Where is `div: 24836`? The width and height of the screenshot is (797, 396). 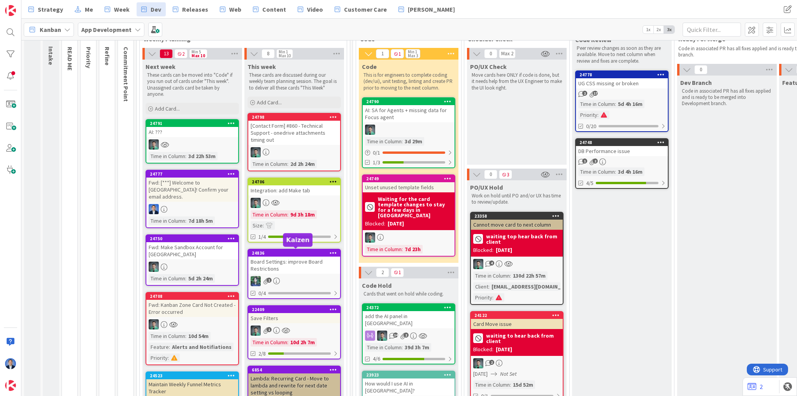
div: 24836 is located at coordinates (296, 253).